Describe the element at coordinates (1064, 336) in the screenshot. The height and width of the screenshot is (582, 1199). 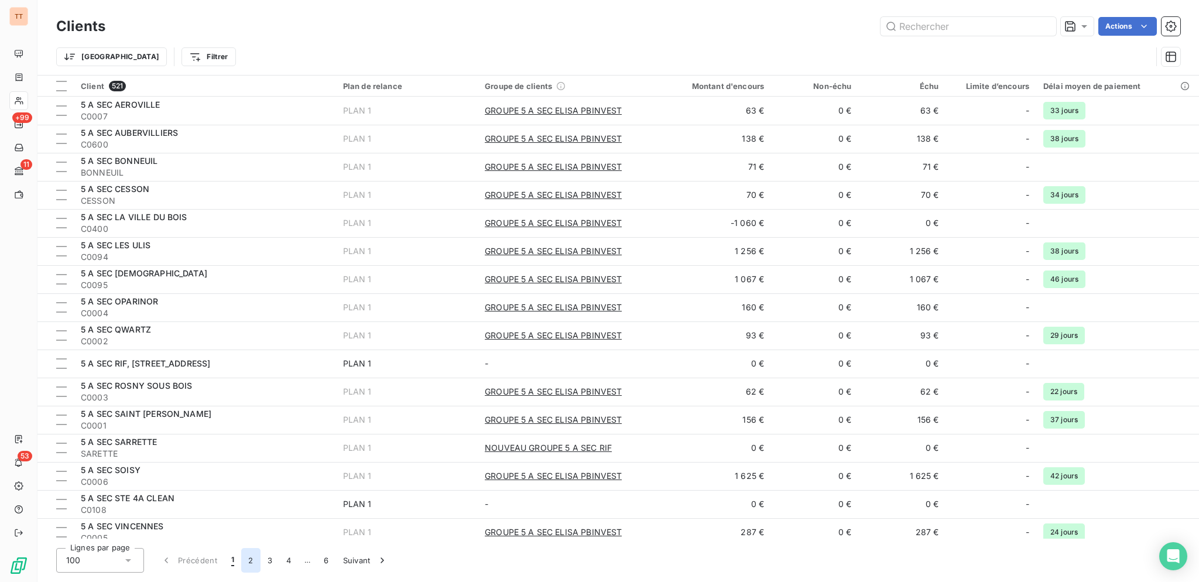
I see `span: 29 jours` at that location.